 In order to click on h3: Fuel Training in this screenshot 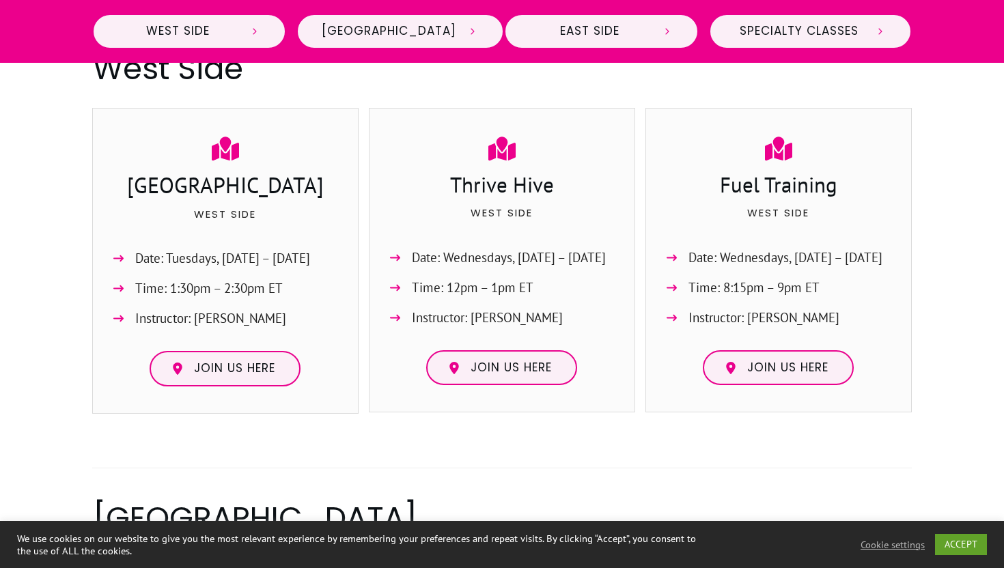, I will do `click(779, 187)`.